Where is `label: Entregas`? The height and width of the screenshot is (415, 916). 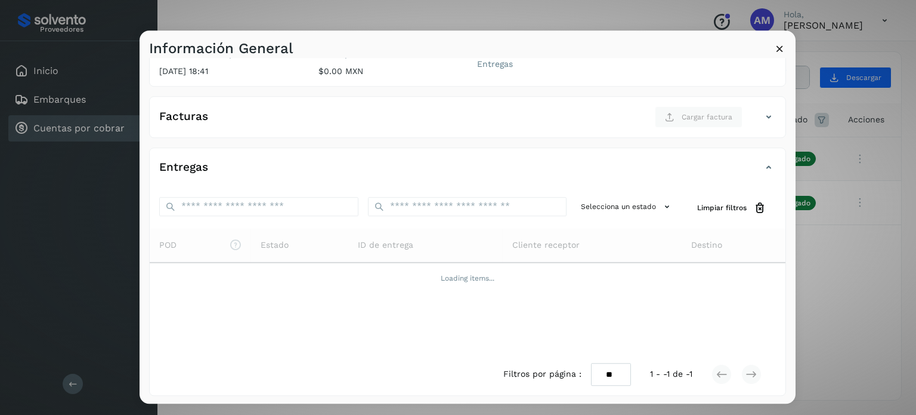 label: Entregas is located at coordinates (547, 64).